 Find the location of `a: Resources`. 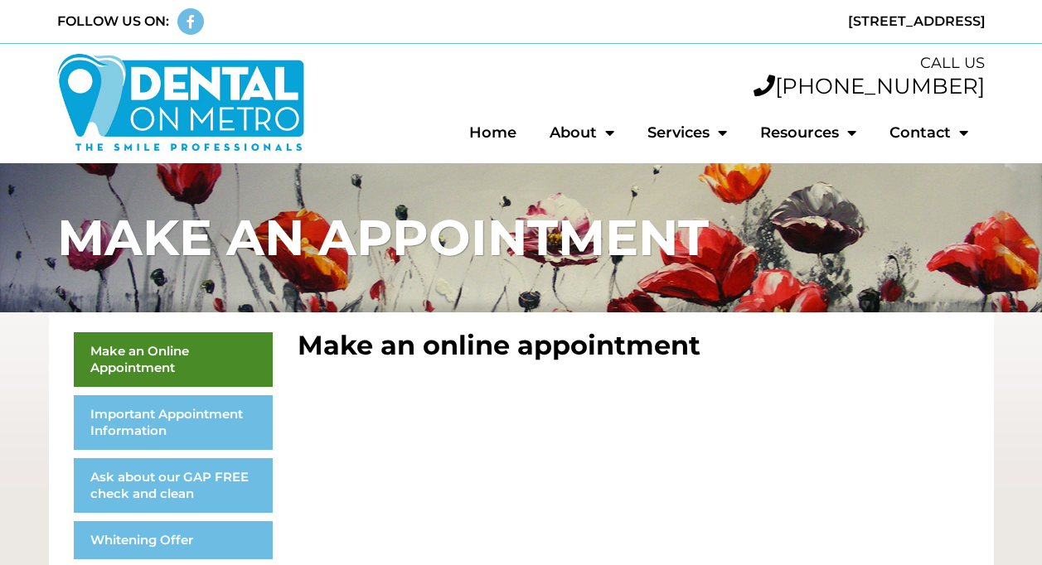

a: Resources is located at coordinates (808, 133).